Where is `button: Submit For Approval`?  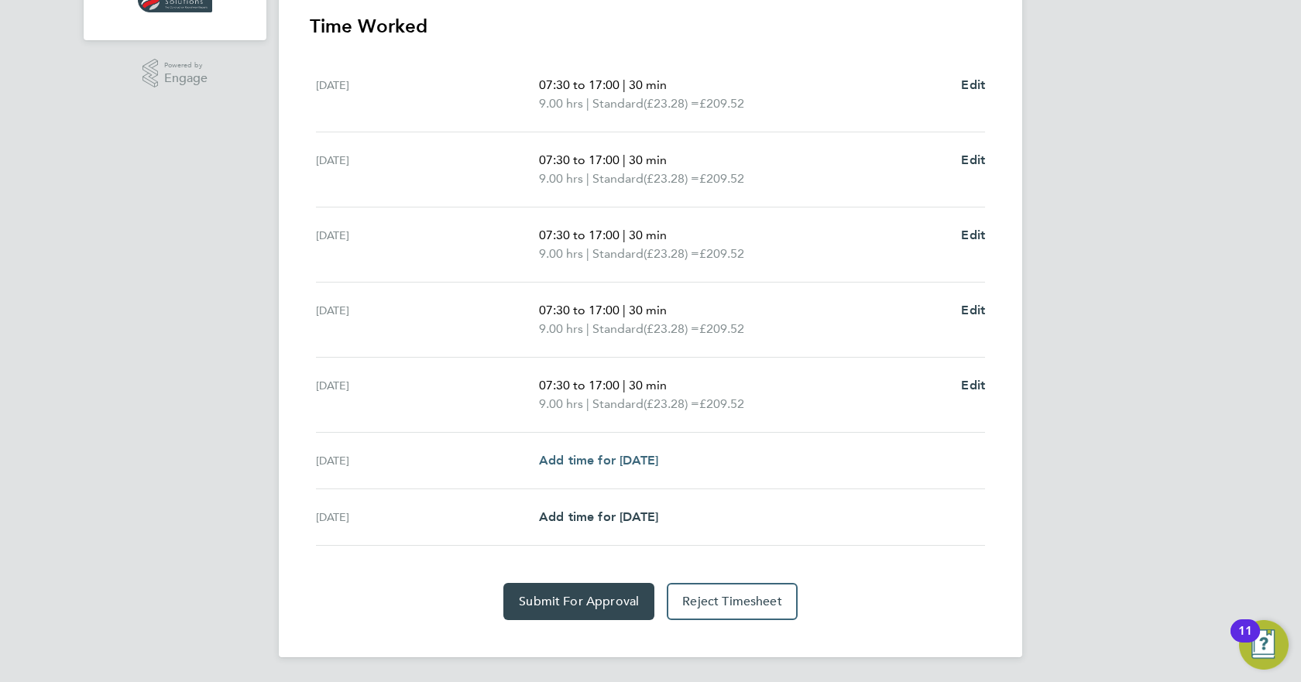 button: Submit For Approval is located at coordinates (579, 602).